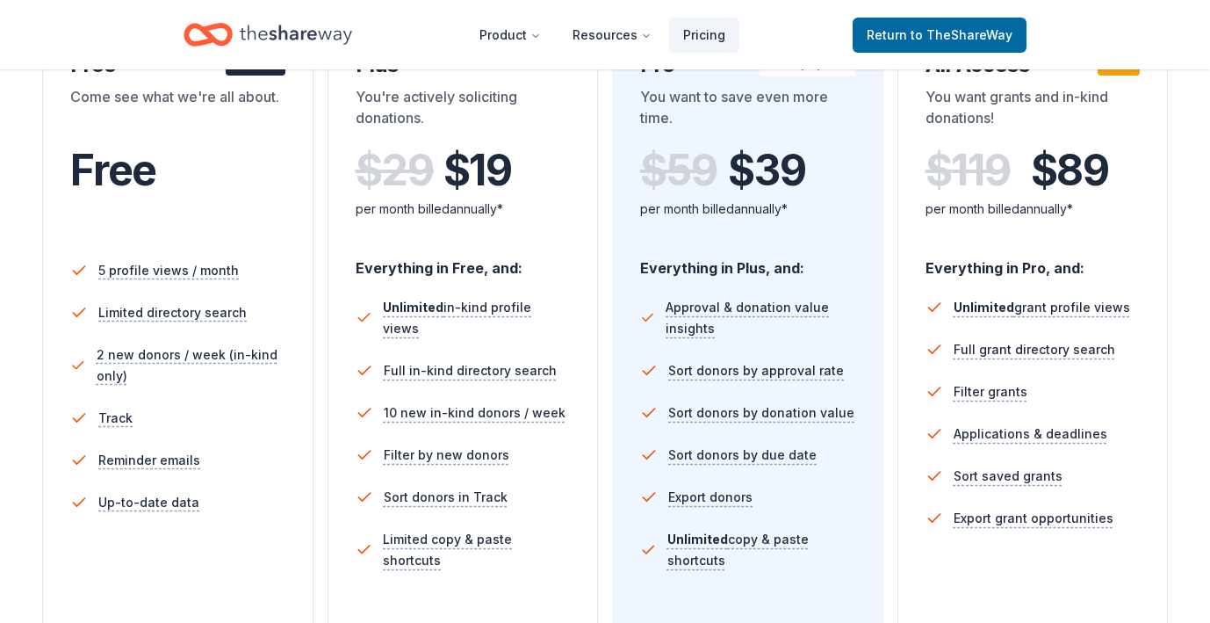 This screenshot has height=623, width=1210. Describe the element at coordinates (1070, 170) in the screenshot. I see `span: $ 89` at that location.